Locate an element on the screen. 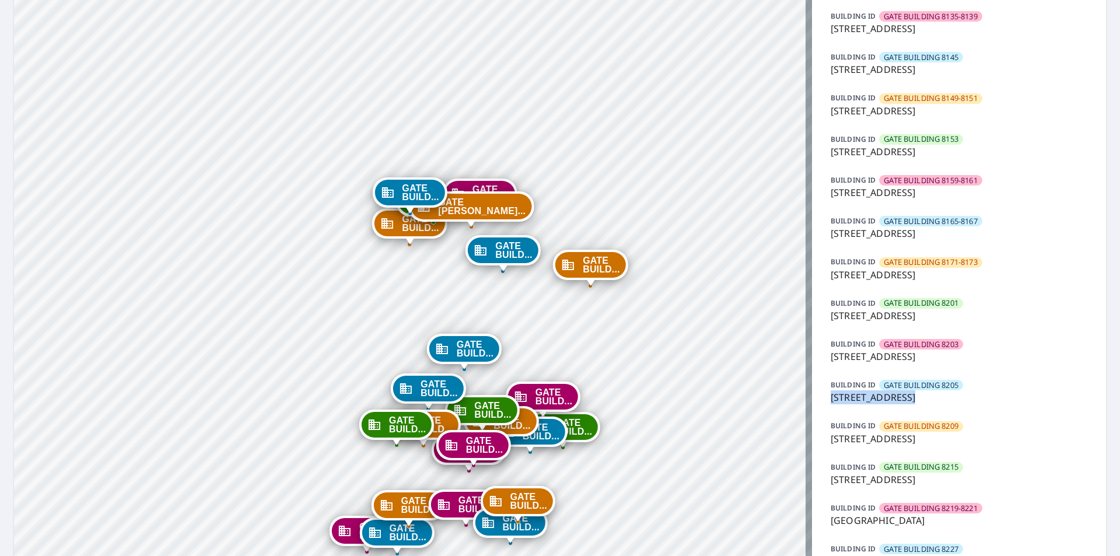 This screenshot has height=556, width=1120. div: Dropped pin, building GATE CABANA, Commercial property, 5710 Caruth Haven Ln Dallas, TX 75206 is located at coordinates (471, 209).